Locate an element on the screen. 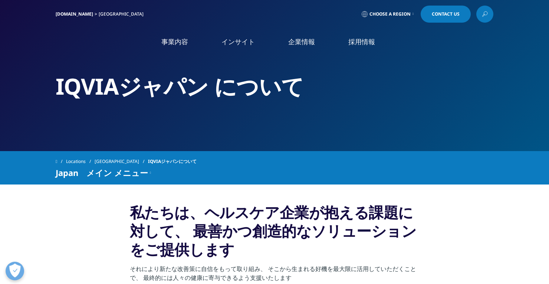 The image size is (549, 284). button: 優先設定センターを開く is located at coordinates (15, 271).